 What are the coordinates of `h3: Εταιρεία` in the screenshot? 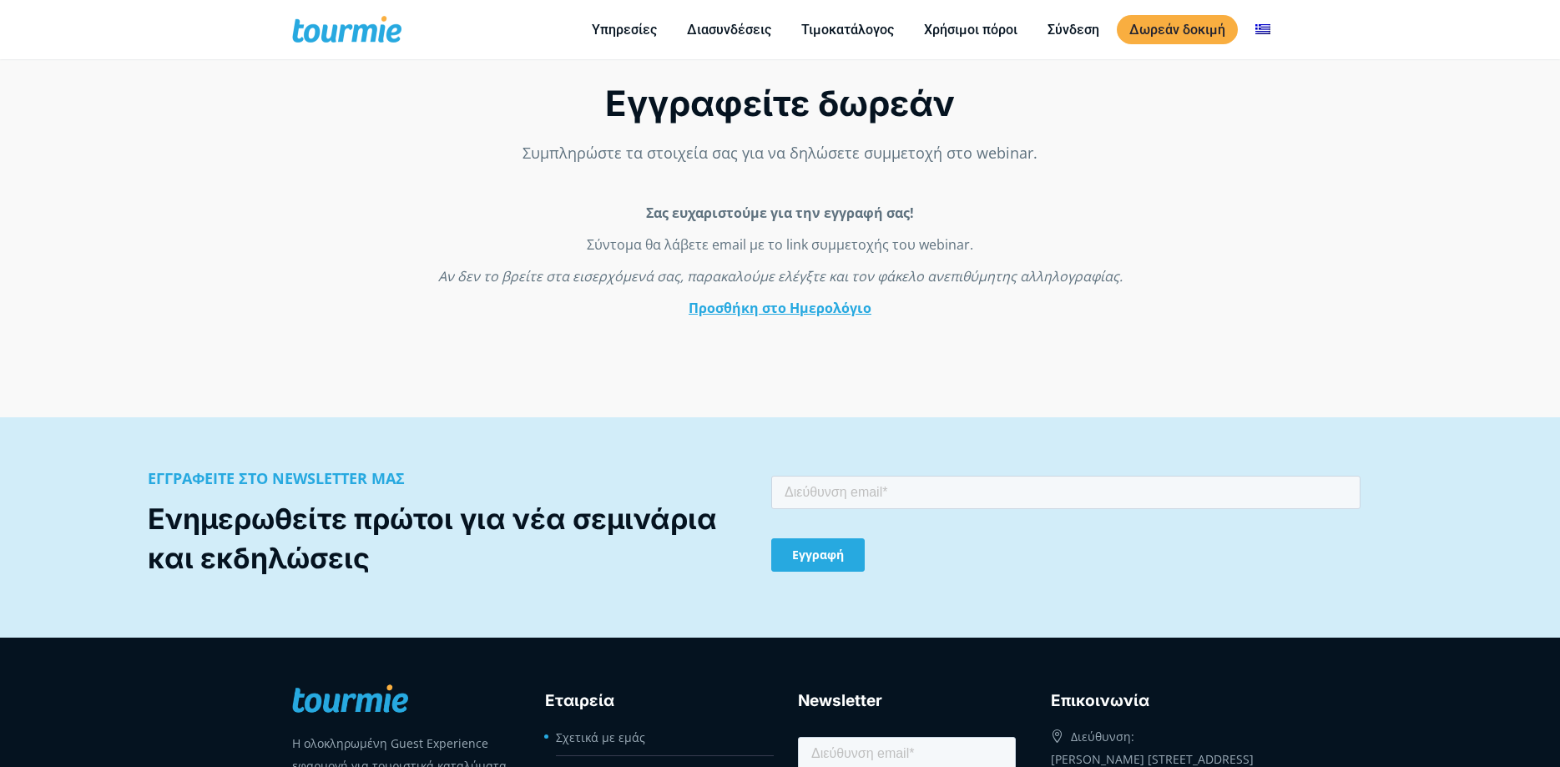 It's located at (653, 701).